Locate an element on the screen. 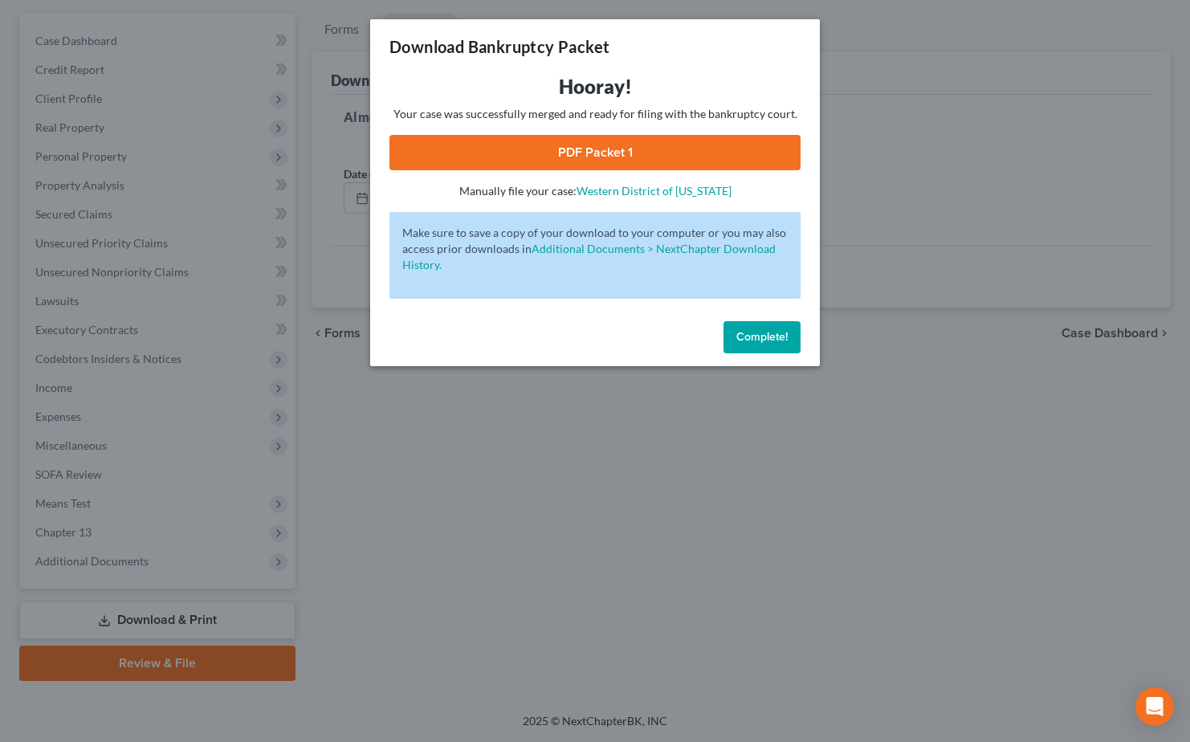  p: Your case was successfully merged and ready for filing with the bankruptcy court. is located at coordinates (595, 114).